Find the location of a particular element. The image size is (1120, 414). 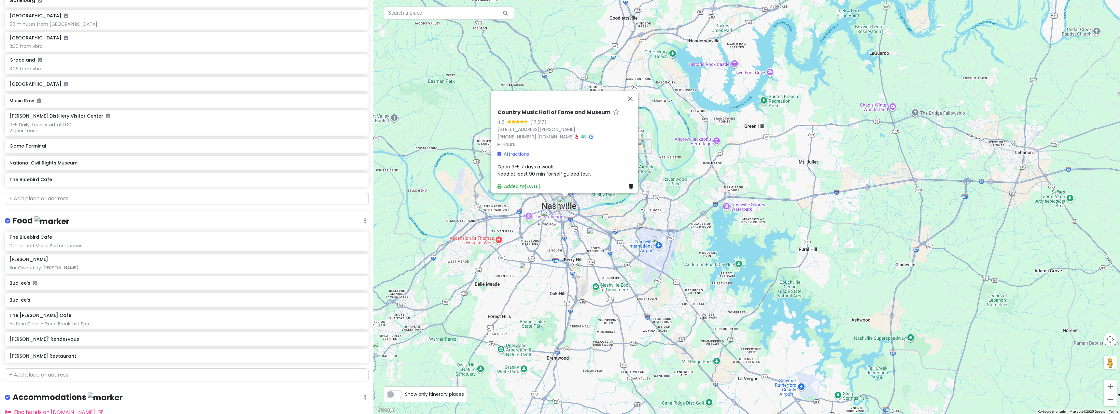

a: Delete place is located at coordinates (632, 186).